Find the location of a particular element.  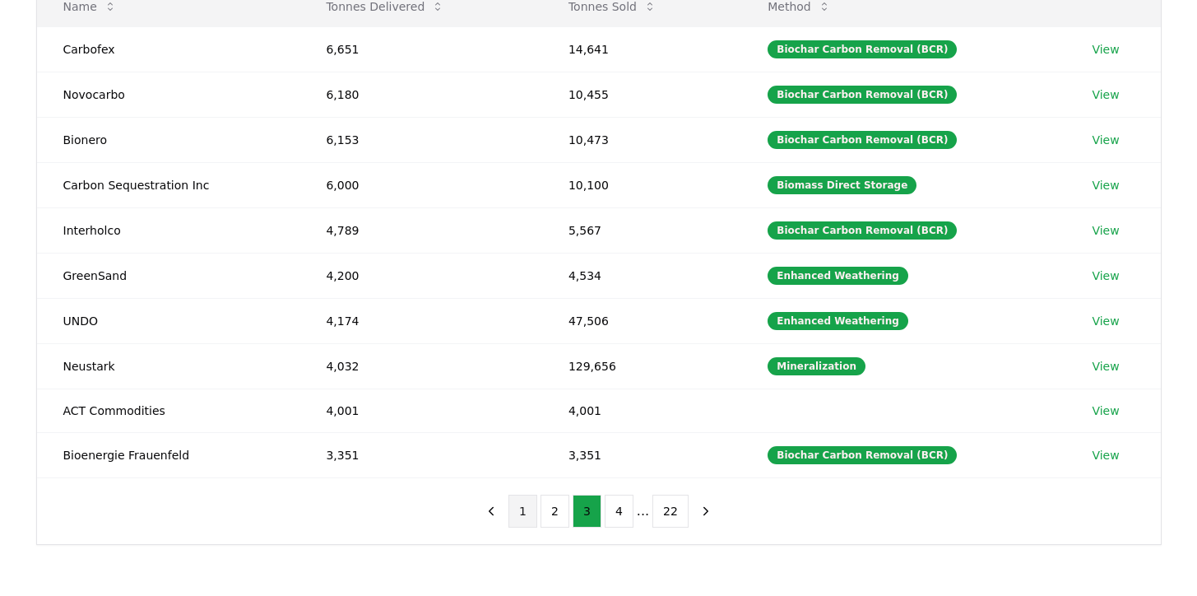

td: ACT Commodities is located at coordinates (169, 410).